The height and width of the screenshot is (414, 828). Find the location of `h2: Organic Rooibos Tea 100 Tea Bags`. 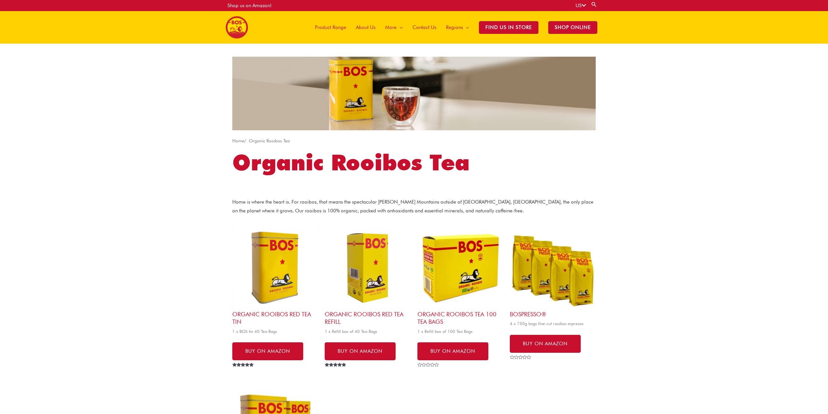

h2: Organic Rooibos Tea 100 Tea Bags is located at coordinates (460, 318).